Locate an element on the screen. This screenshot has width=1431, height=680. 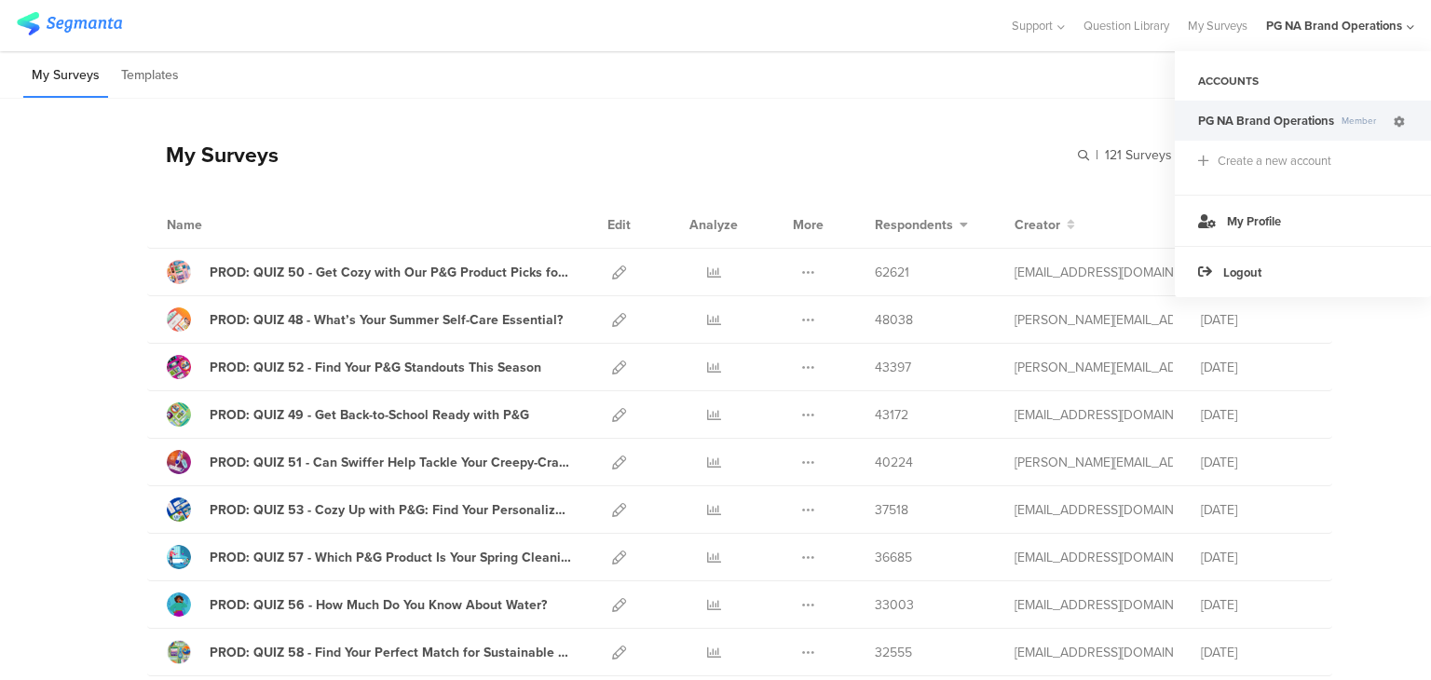
a: PROD: QUIZ 57 - Which P&G Product Is Your Spring Cleaning Must-Have? is located at coordinates (369, 557).